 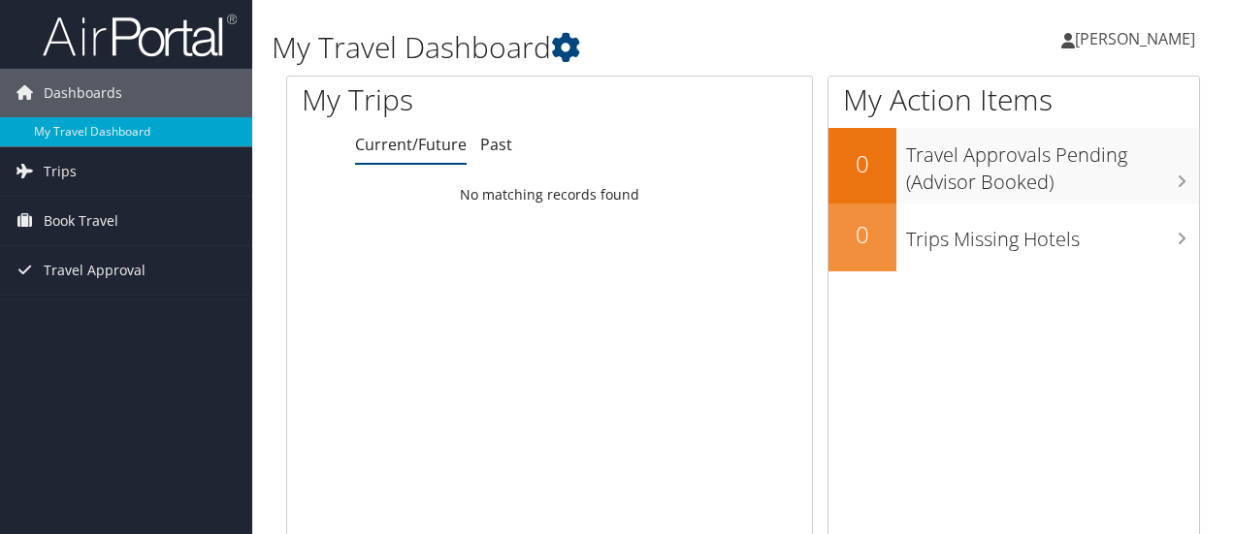 I want to click on h1: My Trips, so click(x=440, y=100).